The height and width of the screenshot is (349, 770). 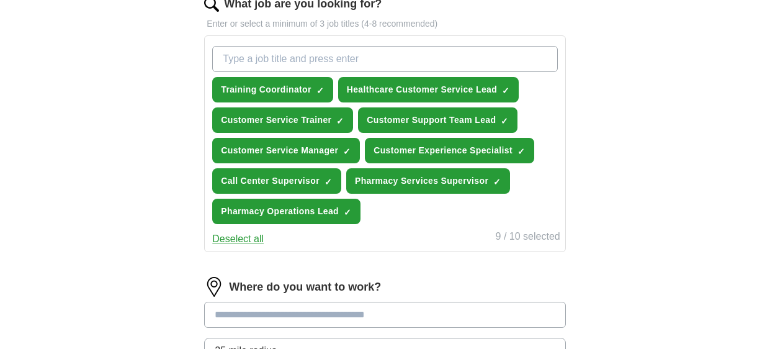 I want to click on button: Pharmacy Operations Lead✓, so click(x=286, y=211).